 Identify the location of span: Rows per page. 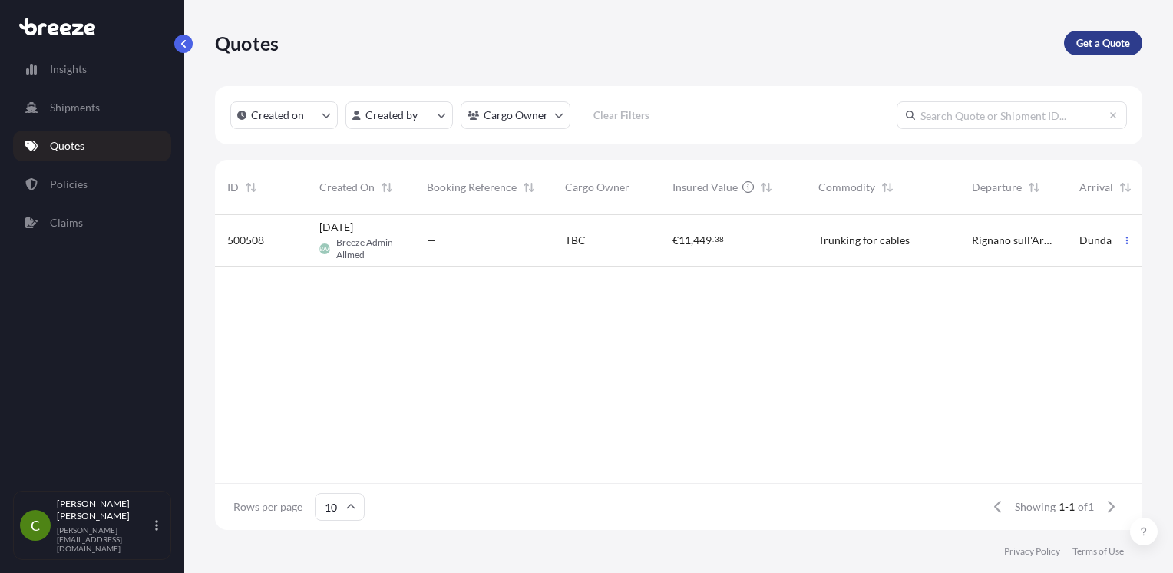
(268, 507).